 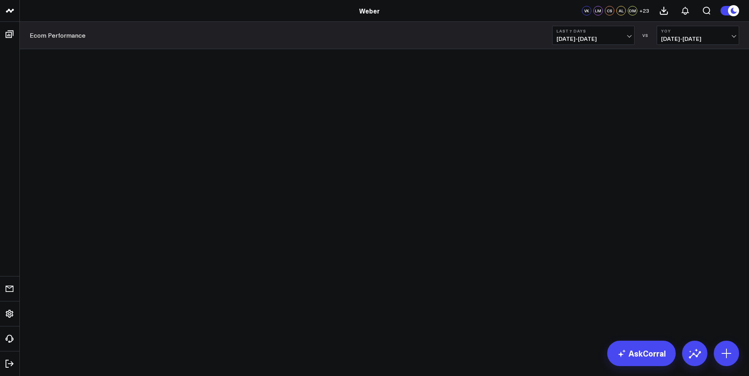 I want to click on a: Weber, so click(x=370, y=11).